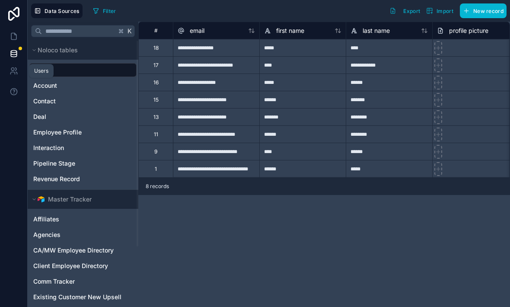  What do you see at coordinates (445, 11) in the screenshot?
I see `span: Import` at bounding box center [445, 11].